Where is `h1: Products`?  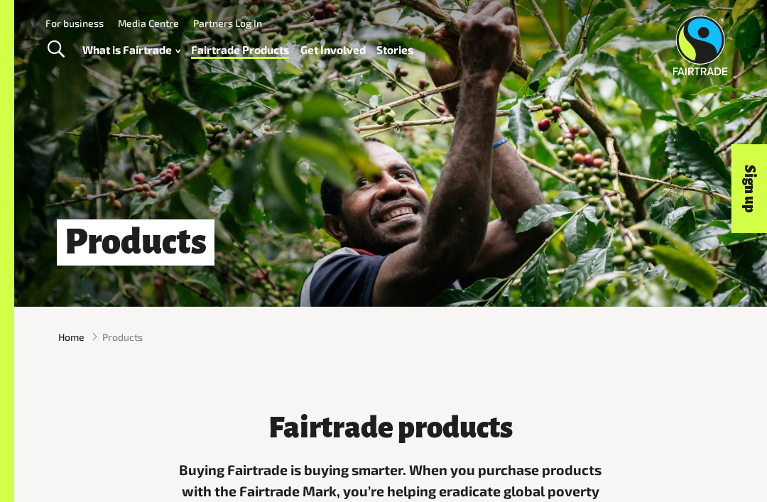
h1: Products is located at coordinates (136, 242).